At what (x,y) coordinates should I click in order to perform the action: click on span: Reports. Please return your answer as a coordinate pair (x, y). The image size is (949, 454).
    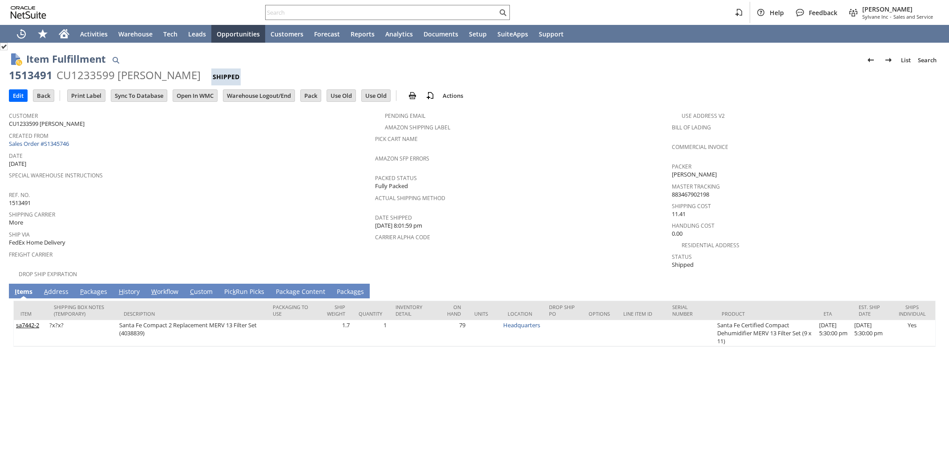
    Looking at the image, I should click on (363, 34).